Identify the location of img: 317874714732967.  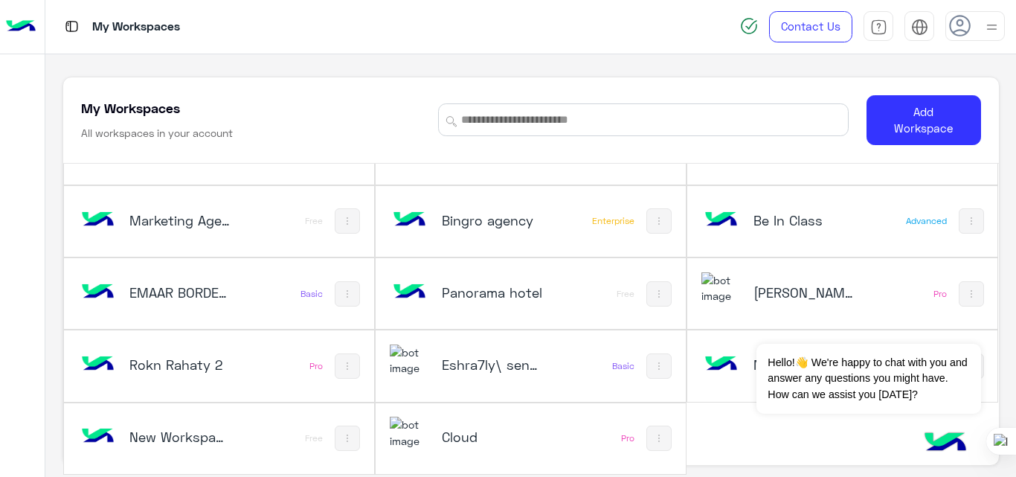
(410, 432).